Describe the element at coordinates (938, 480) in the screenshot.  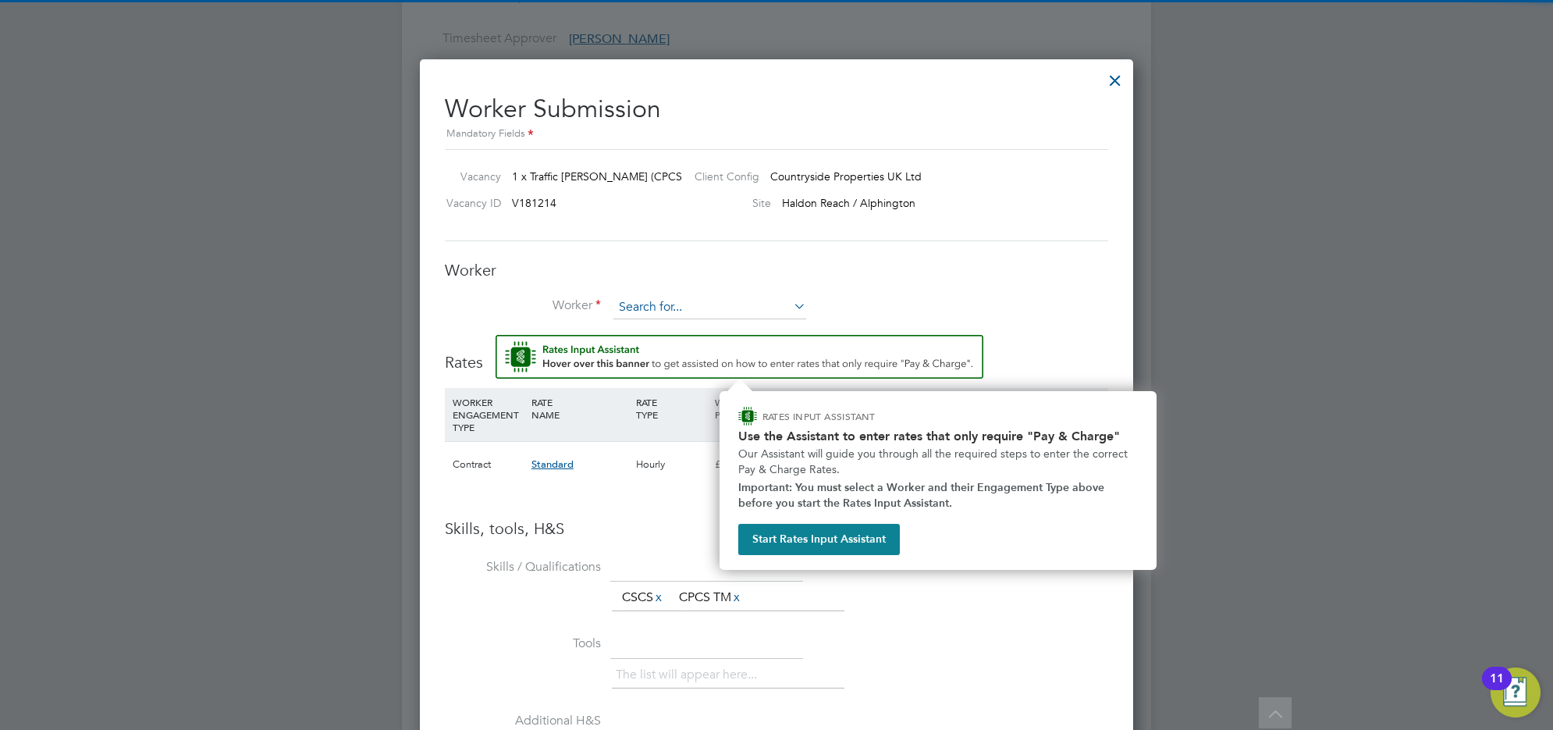
I see `div: How to input Rates that only require Pay & Charge` at that location.